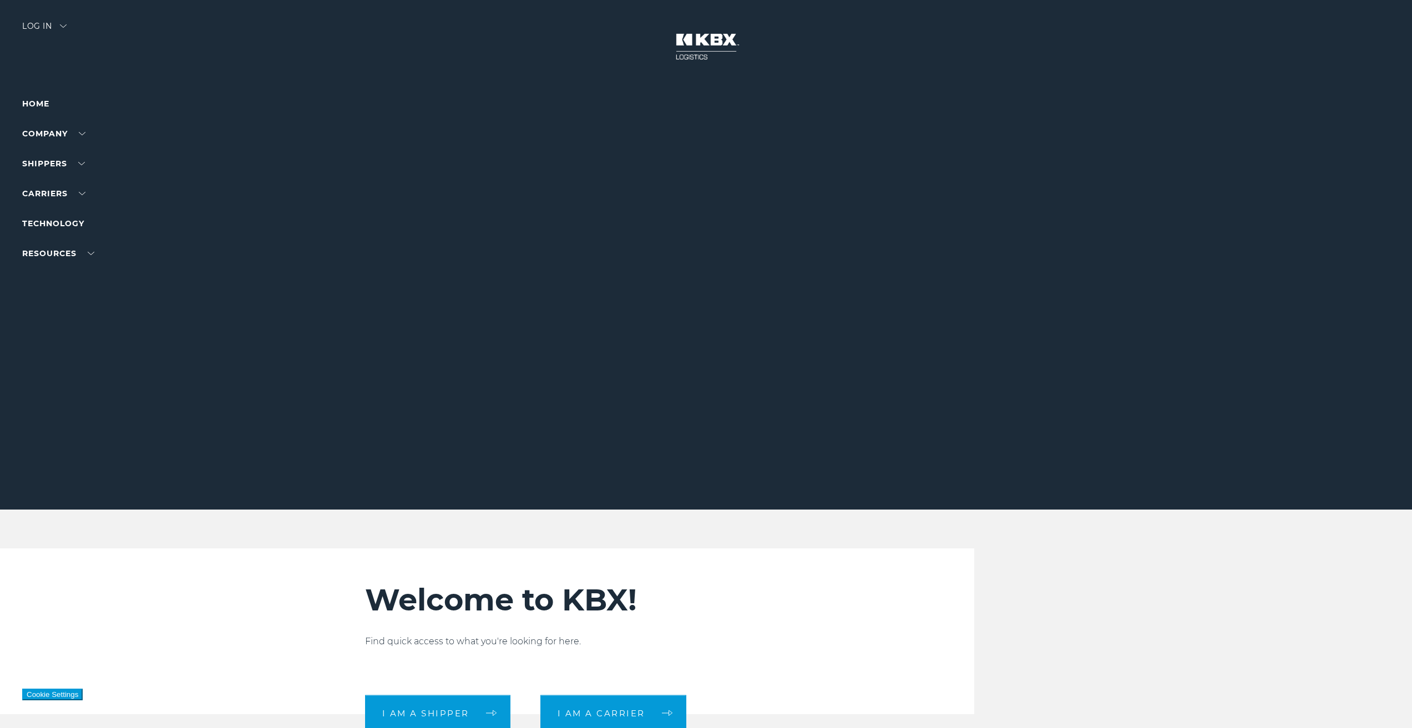 The height and width of the screenshot is (728, 1412). I want to click on a: SHIPPERS, so click(53, 164).